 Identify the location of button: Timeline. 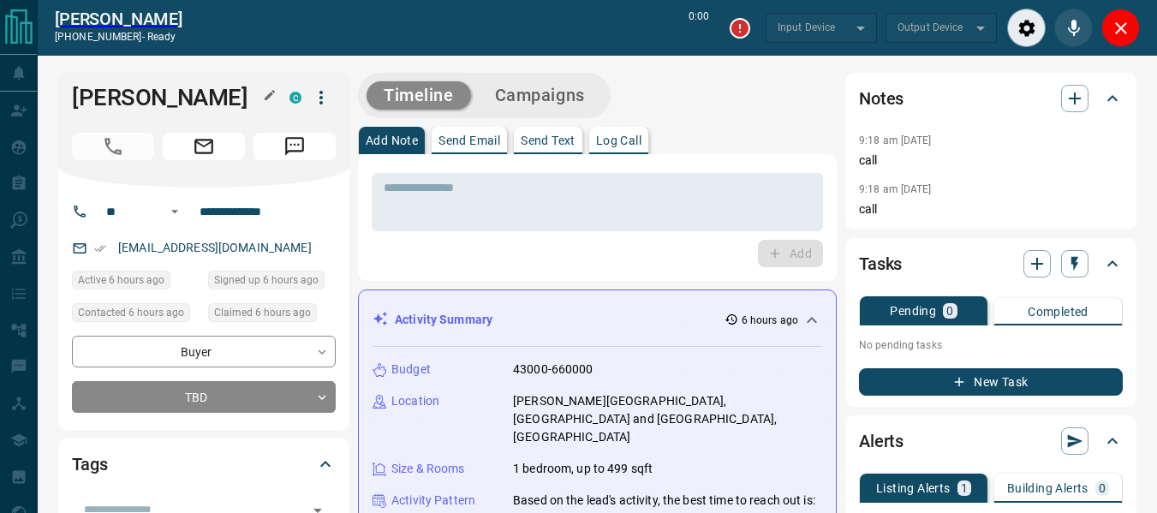
(419, 95).